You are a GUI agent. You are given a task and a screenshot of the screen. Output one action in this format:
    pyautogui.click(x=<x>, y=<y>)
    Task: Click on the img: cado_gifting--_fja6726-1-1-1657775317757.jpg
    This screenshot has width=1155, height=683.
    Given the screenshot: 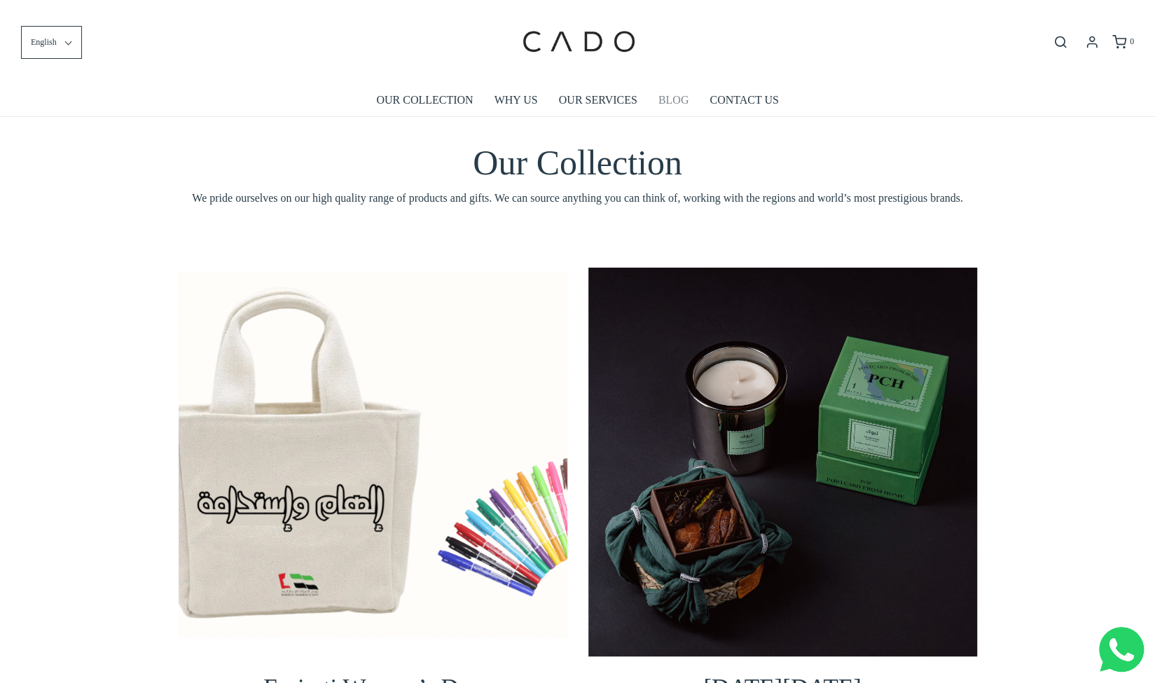 What is the action you would take?
    pyautogui.click(x=782, y=462)
    